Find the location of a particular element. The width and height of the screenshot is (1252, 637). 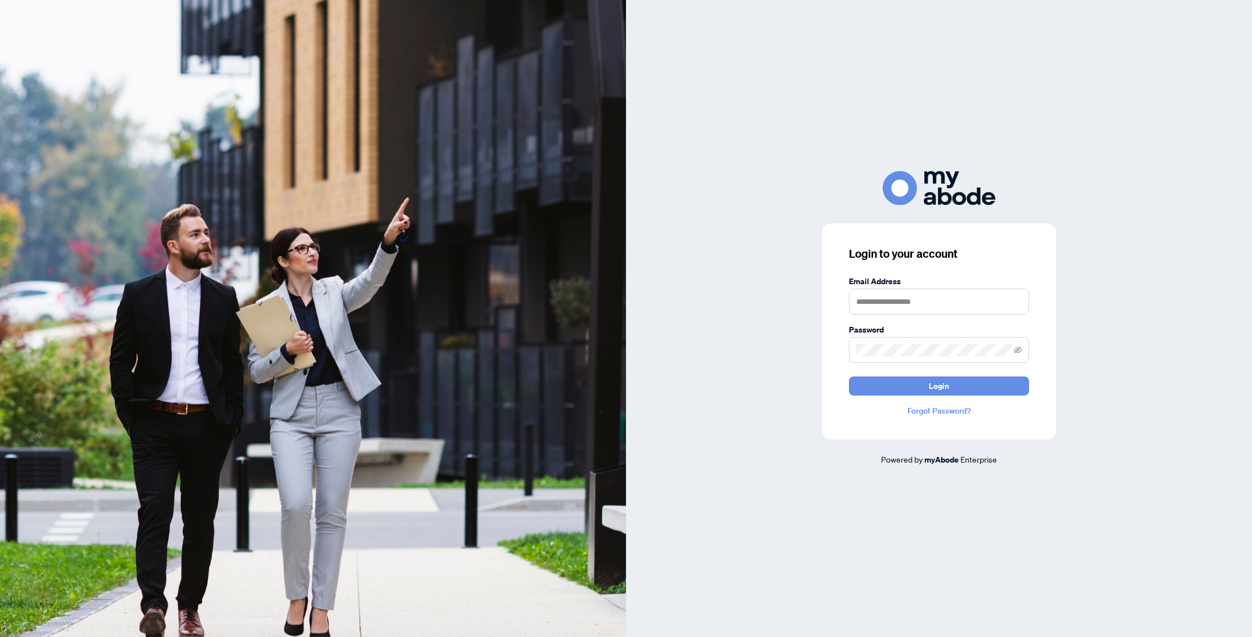

span: Login is located at coordinates (939, 386).